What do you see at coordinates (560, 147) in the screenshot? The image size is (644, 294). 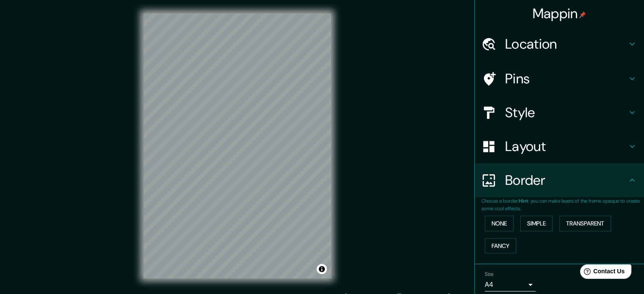 I see `div: Layout` at bounding box center [560, 147].